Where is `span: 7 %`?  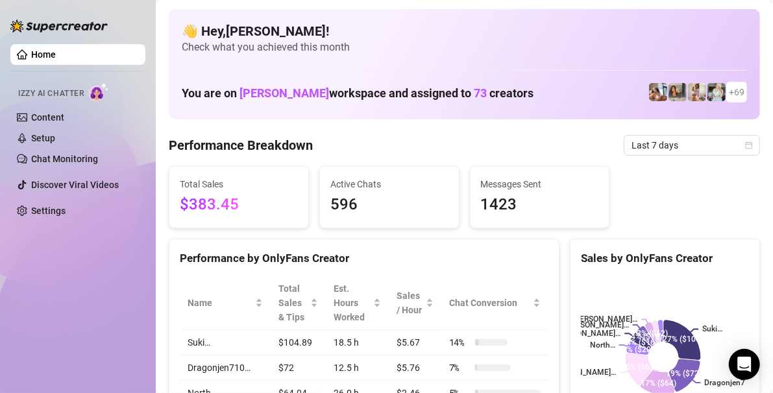
span: 7 % is located at coordinates (459, 368).